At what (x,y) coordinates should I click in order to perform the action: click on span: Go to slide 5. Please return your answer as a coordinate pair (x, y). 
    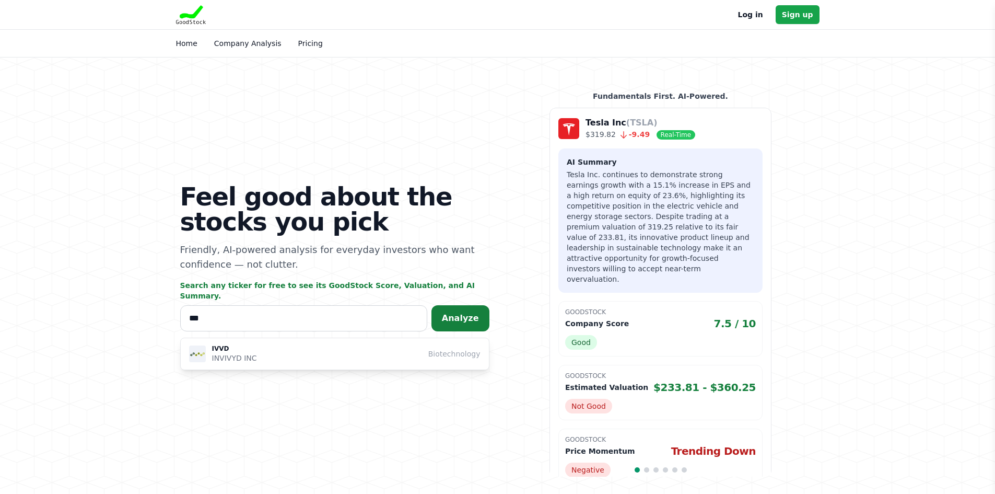
    Looking at the image, I should click on (675, 470).